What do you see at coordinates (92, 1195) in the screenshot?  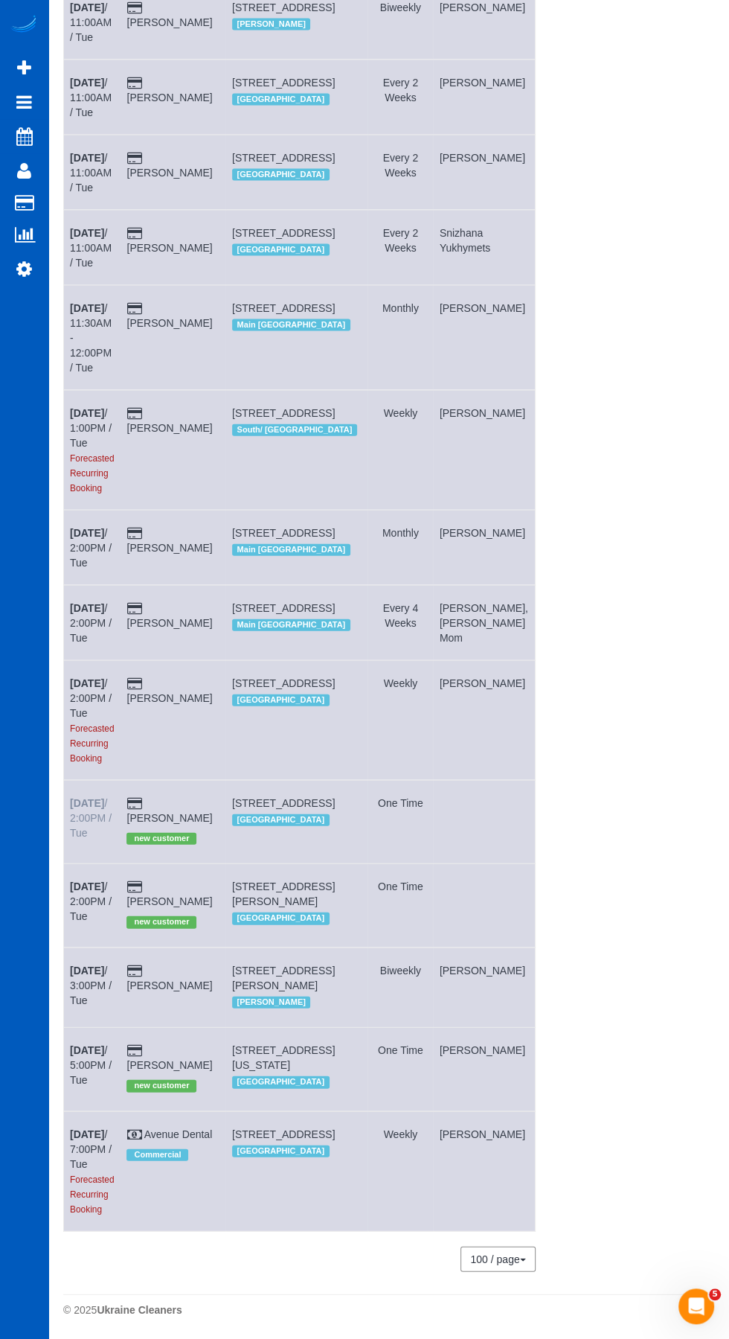 I see `small: Forecasted Recurring Booking` at bounding box center [92, 1195].